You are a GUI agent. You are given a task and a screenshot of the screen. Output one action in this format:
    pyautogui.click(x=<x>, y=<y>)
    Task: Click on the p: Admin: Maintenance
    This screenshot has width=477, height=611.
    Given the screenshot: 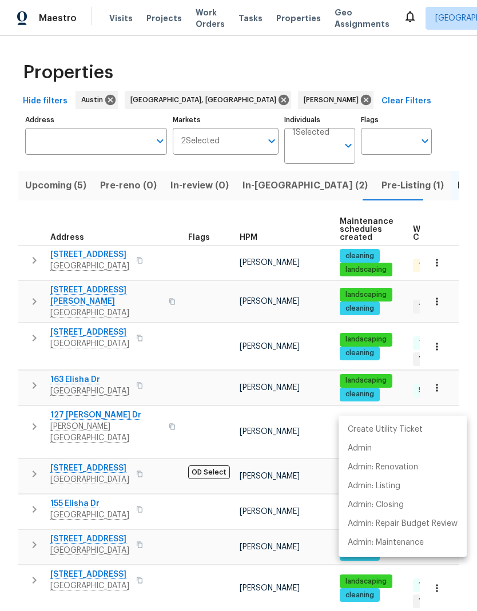 What is the action you would take?
    pyautogui.click(x=385, y=543)
    